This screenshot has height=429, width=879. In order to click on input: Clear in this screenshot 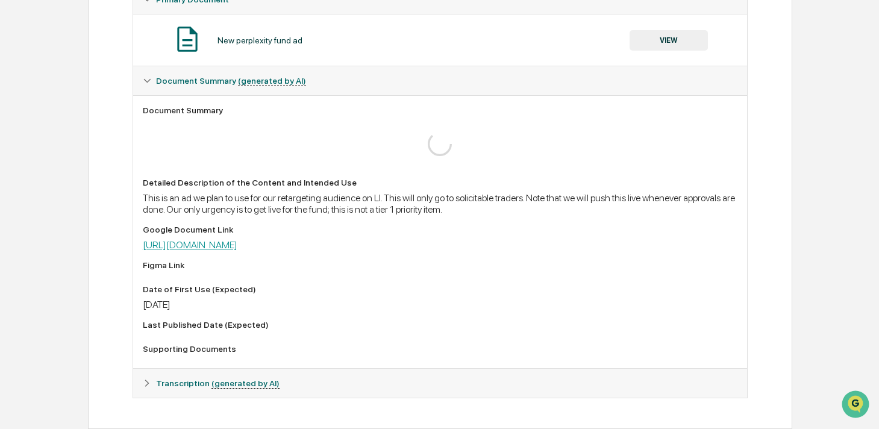, I will do `click(115, 61)`.